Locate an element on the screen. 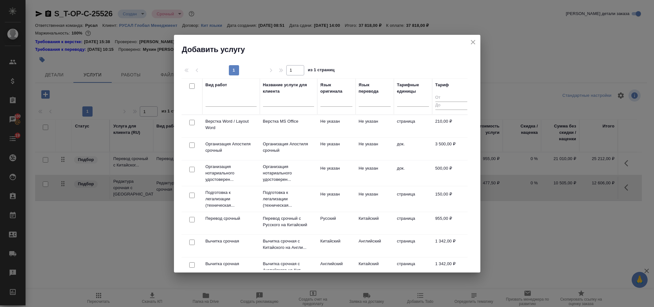 The image size is (654, 307). input: От is located at coordinates (451, 98).